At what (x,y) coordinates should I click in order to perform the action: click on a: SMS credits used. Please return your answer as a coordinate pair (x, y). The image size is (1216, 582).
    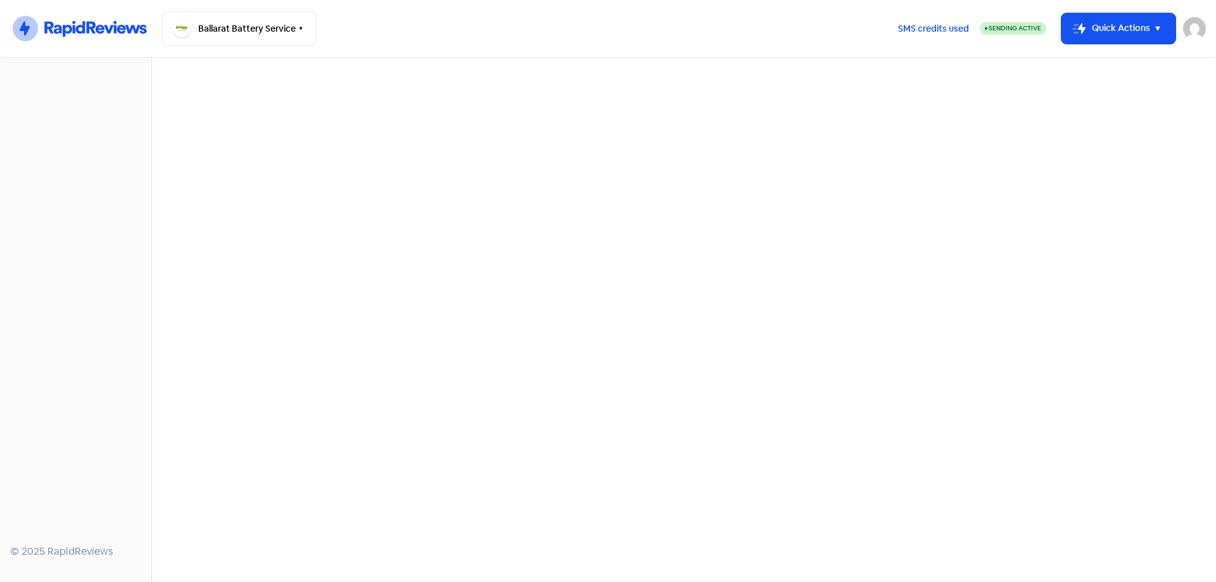
    Looking at the image, I should click on (934, 27).